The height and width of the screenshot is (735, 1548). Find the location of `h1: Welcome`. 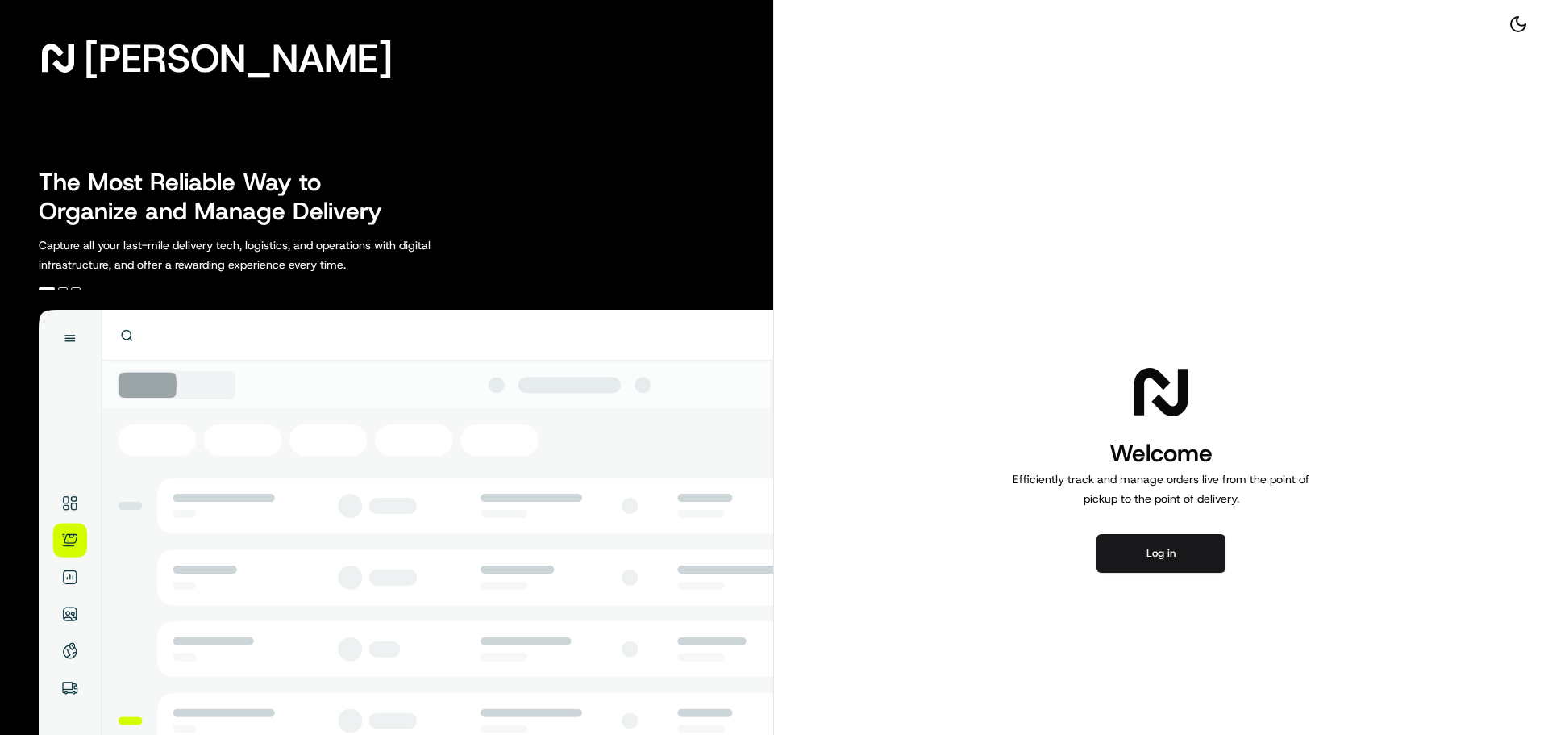

h1: Welcome is located at coordinates (1161, 453).